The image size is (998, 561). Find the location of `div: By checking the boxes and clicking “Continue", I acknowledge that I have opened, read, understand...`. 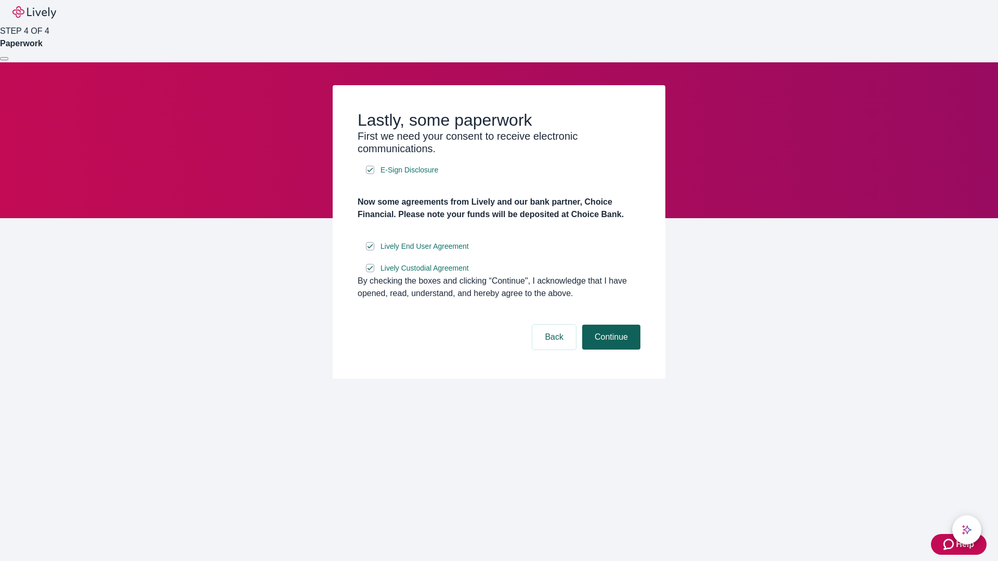

div: By checking the boxes and clicking “Continue", I acknowledge that I have opened, read, understand... is located at coordinates (499, 287).